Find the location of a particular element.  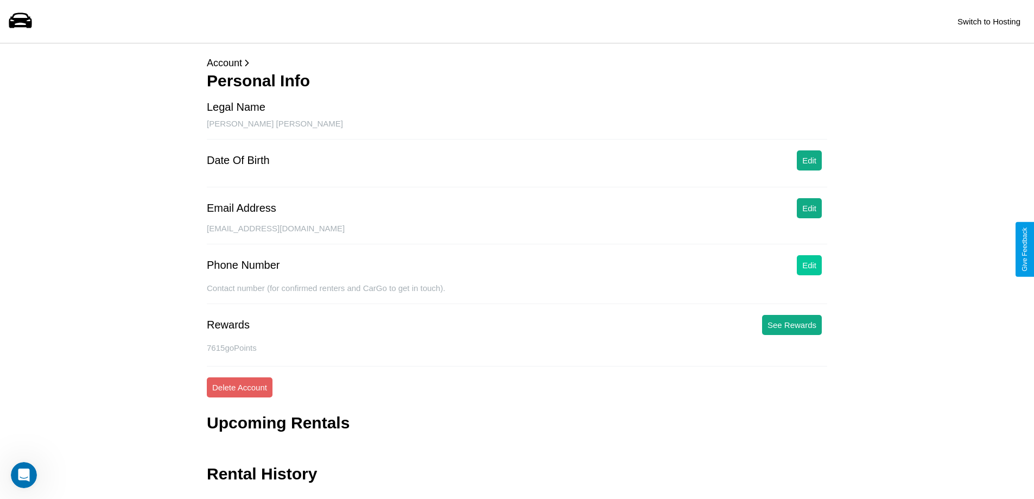

button: Switch to Hosting is located at coordinates (989, 21).